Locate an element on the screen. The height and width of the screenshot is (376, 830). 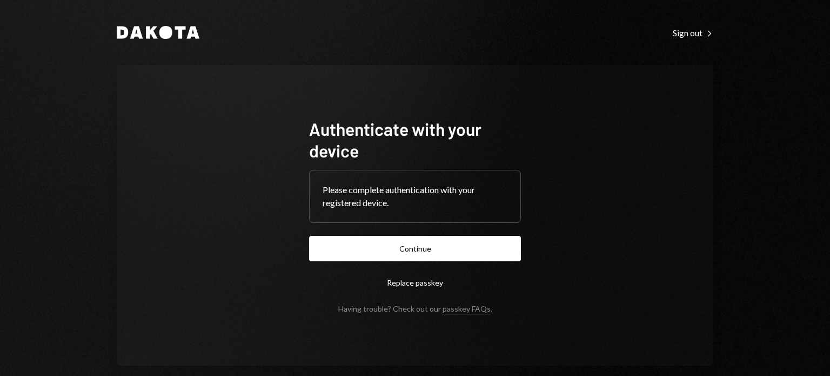
a: passkey FAQs is located at coordinates (466, 309).